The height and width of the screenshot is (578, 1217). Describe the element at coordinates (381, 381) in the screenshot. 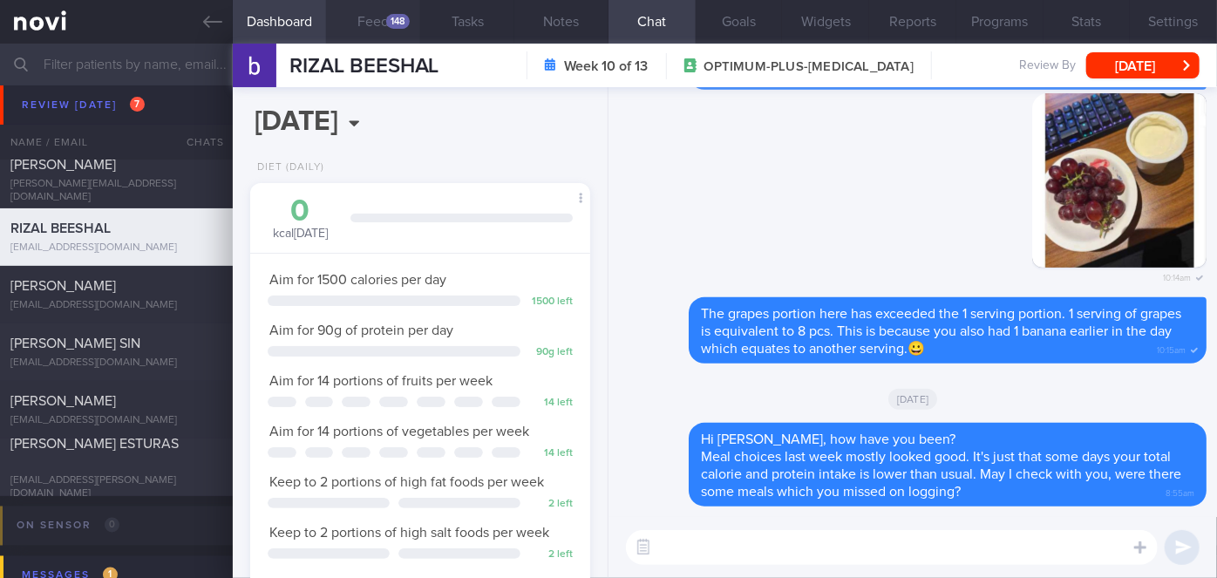

I see `span: Aim for 14 portions of fruits per week` at that location.